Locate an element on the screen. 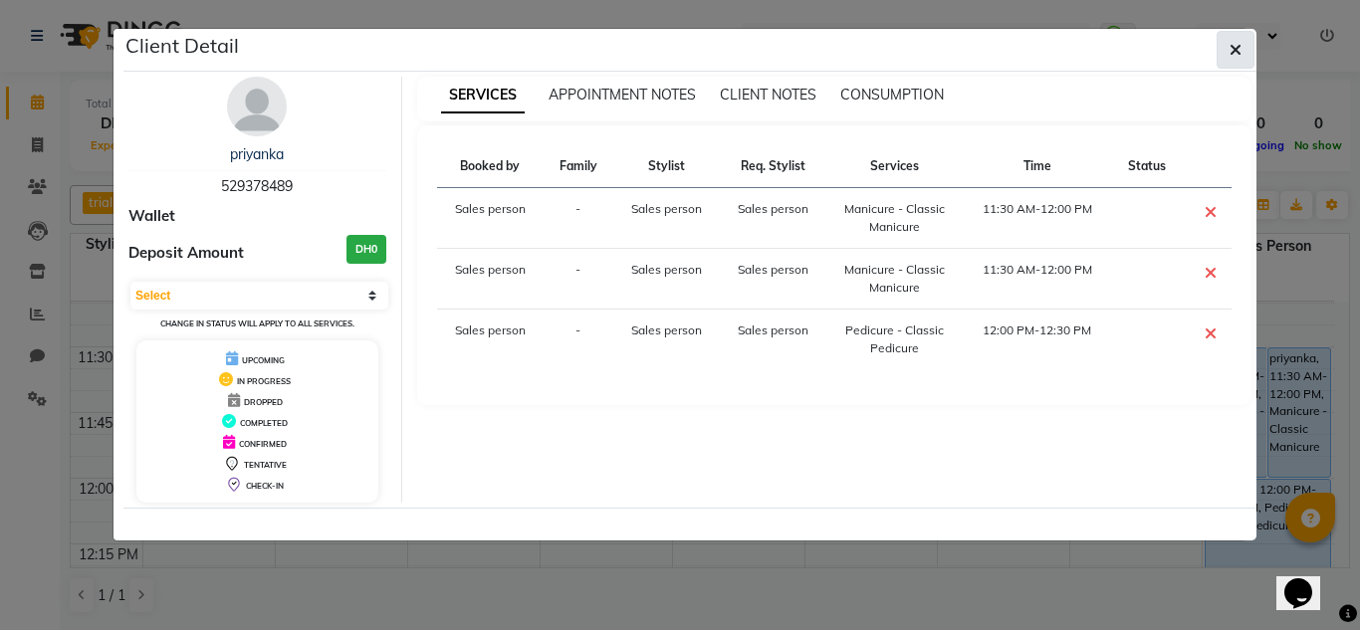 This screenshot has height=630, width=1360. div: Pedicure - Classic Pedicure is located at coordinates (894, 339).